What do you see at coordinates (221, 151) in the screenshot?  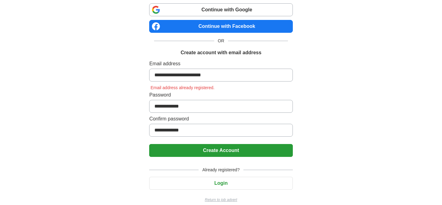 I see `button: Create Account` at bounding box center [221, 151].